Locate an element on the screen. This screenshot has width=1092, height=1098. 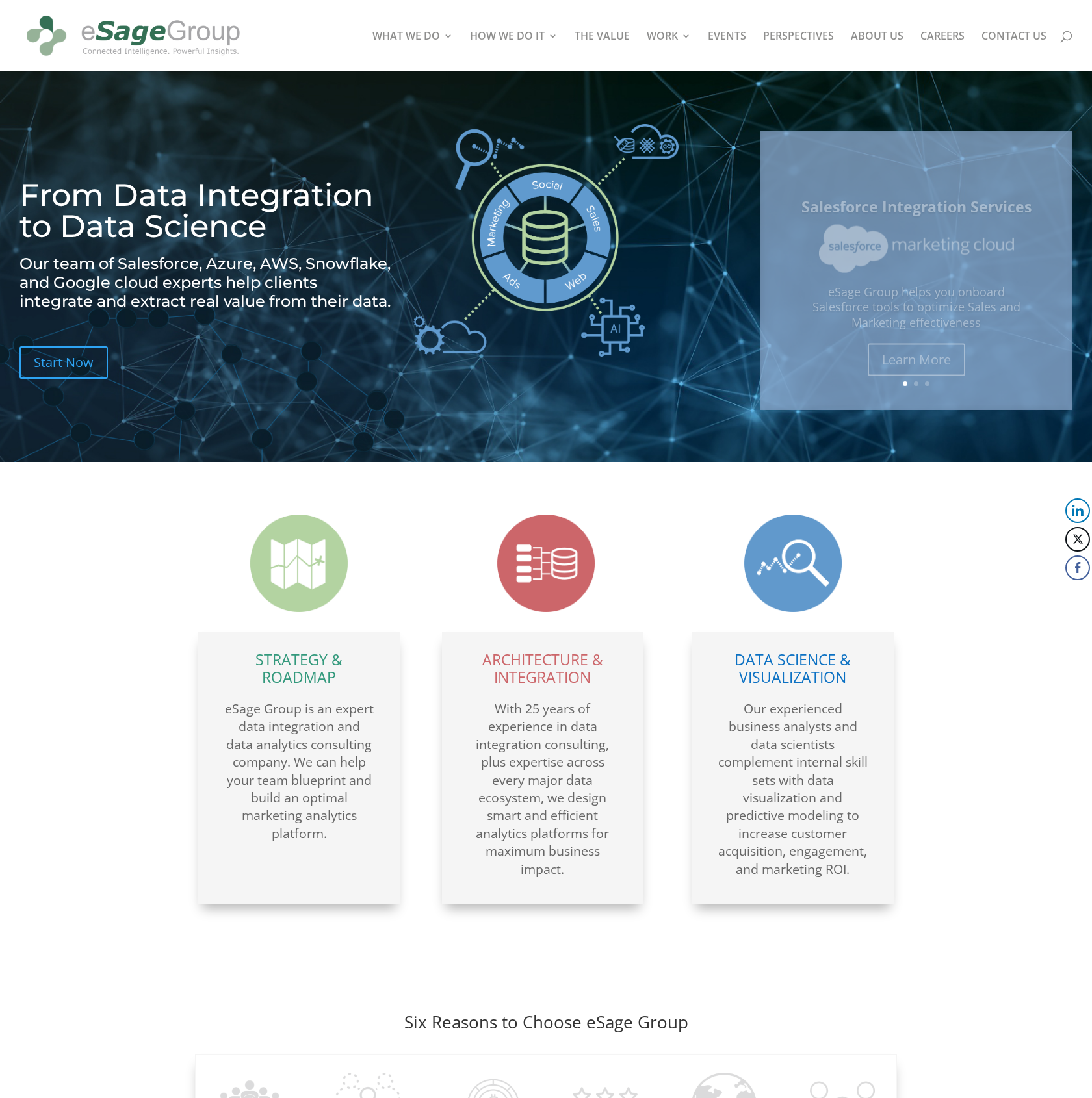
a: CONTACT US is located at coordinates (1014, 51).